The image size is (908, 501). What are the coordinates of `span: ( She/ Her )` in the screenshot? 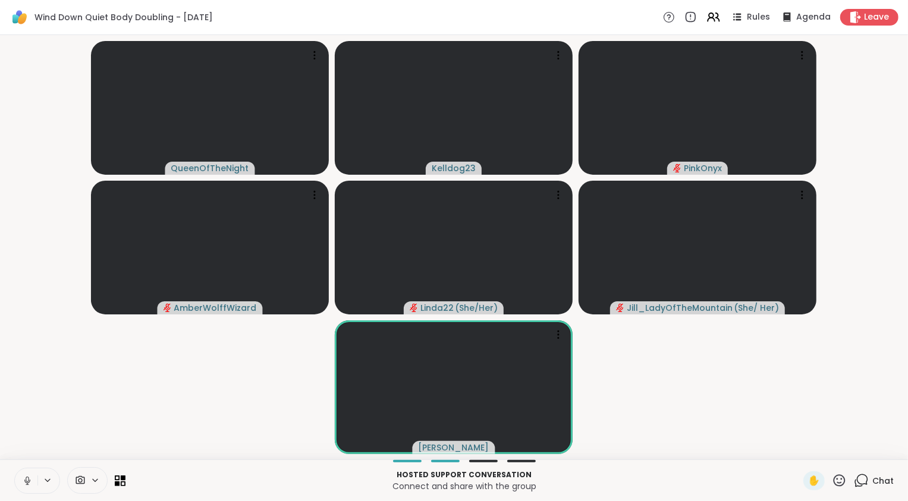 It's located at (756, 308).